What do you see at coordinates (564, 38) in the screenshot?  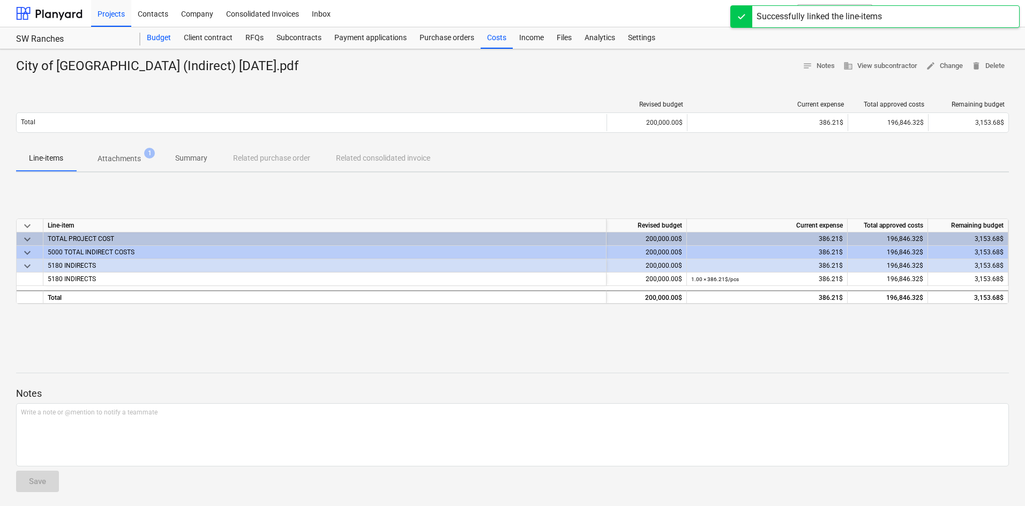 I see `a: Files` at bounding box center [564, 38].